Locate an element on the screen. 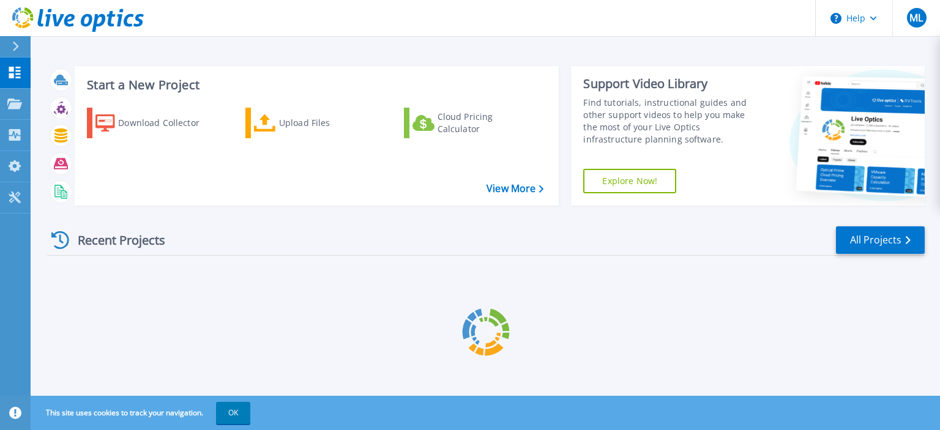 The image size is (940, 430). div: Upload Files is located at coordinates (328, 123).